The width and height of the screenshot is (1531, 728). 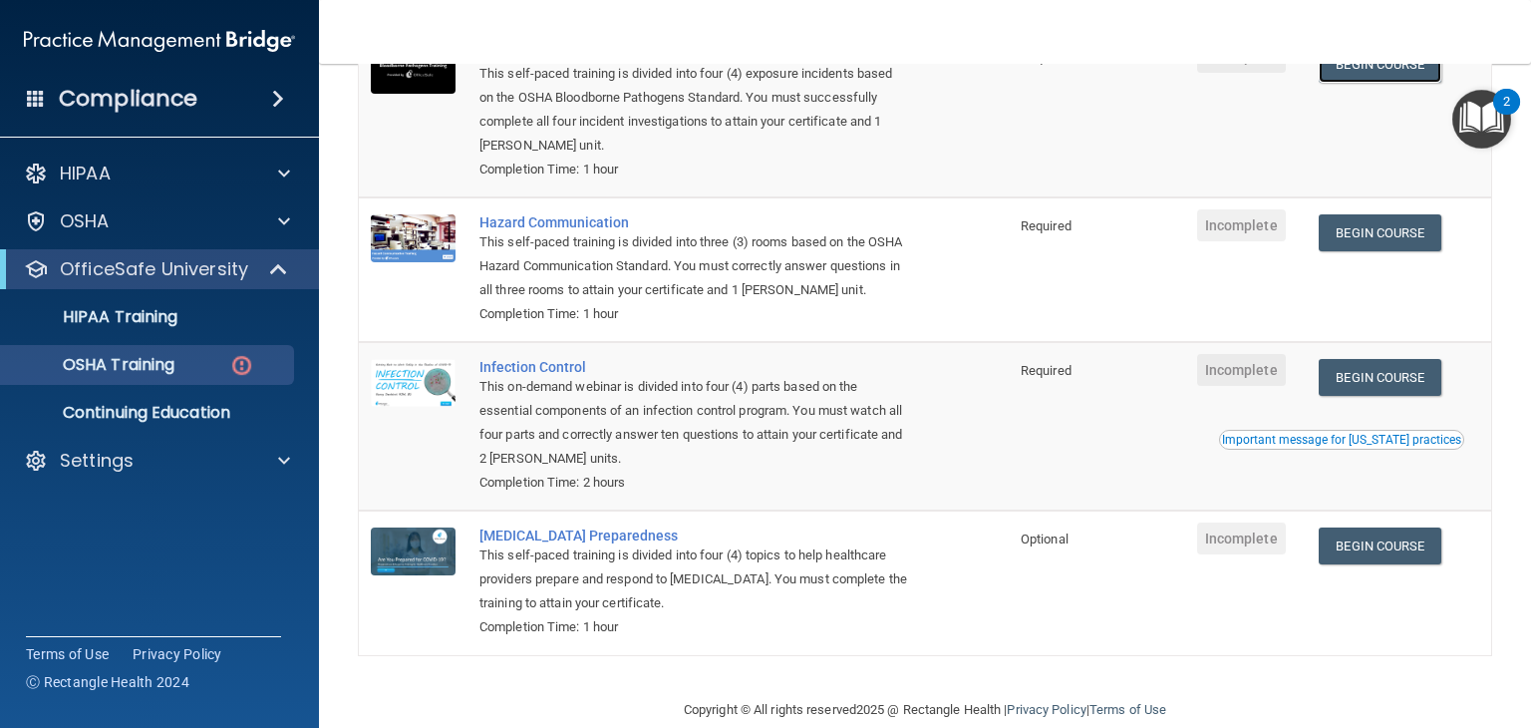 I want to click on img: danger-circle.6113f641.png, so click(x=241, y=365).